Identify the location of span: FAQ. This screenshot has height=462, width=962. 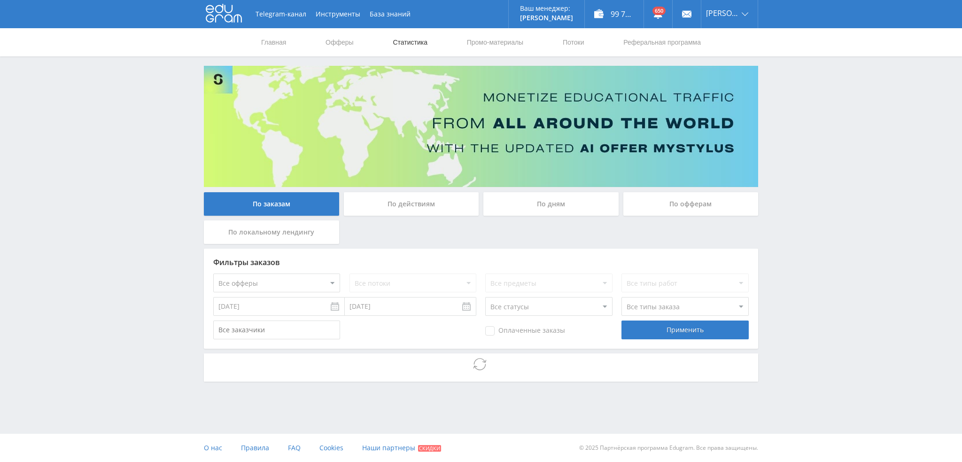
(294, 447).